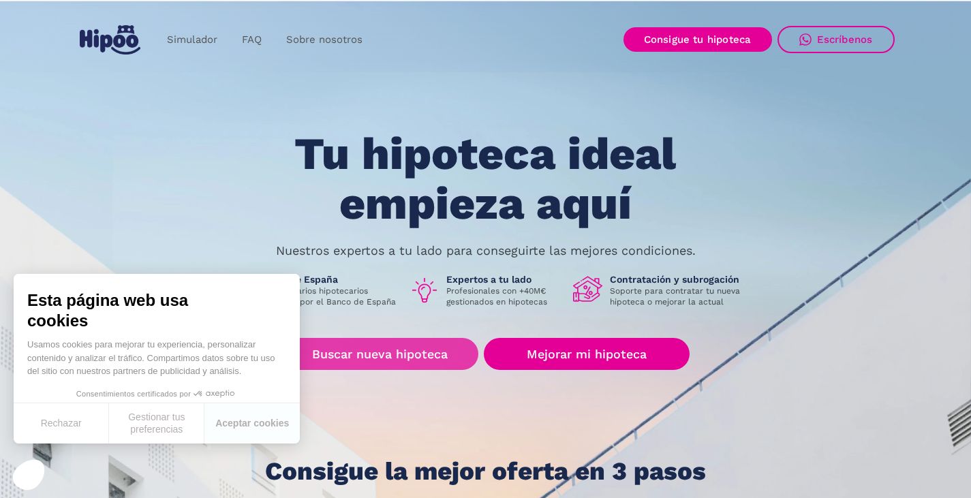 The width and height of the screenshot is (971, 498). What do you see at coordinates (110, 40) in the screenshot?
I see `a: home` at bounding box center [110, 40].